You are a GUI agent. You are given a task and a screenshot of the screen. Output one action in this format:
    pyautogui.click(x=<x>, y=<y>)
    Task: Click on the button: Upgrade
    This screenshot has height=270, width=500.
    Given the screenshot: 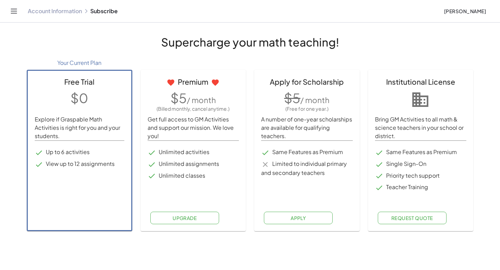 What is the action you would take?
    pyautogui.click(x=185, y=218)
    